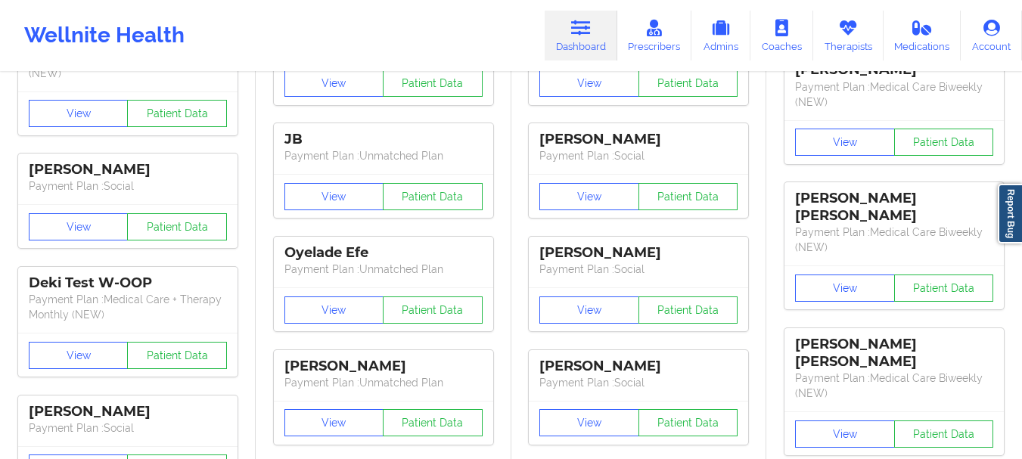 This screenshot has width=1022, height=459. Describe the element at coordinates (581, 36) in the screenshot. I see `a: Dashboard` at that location.